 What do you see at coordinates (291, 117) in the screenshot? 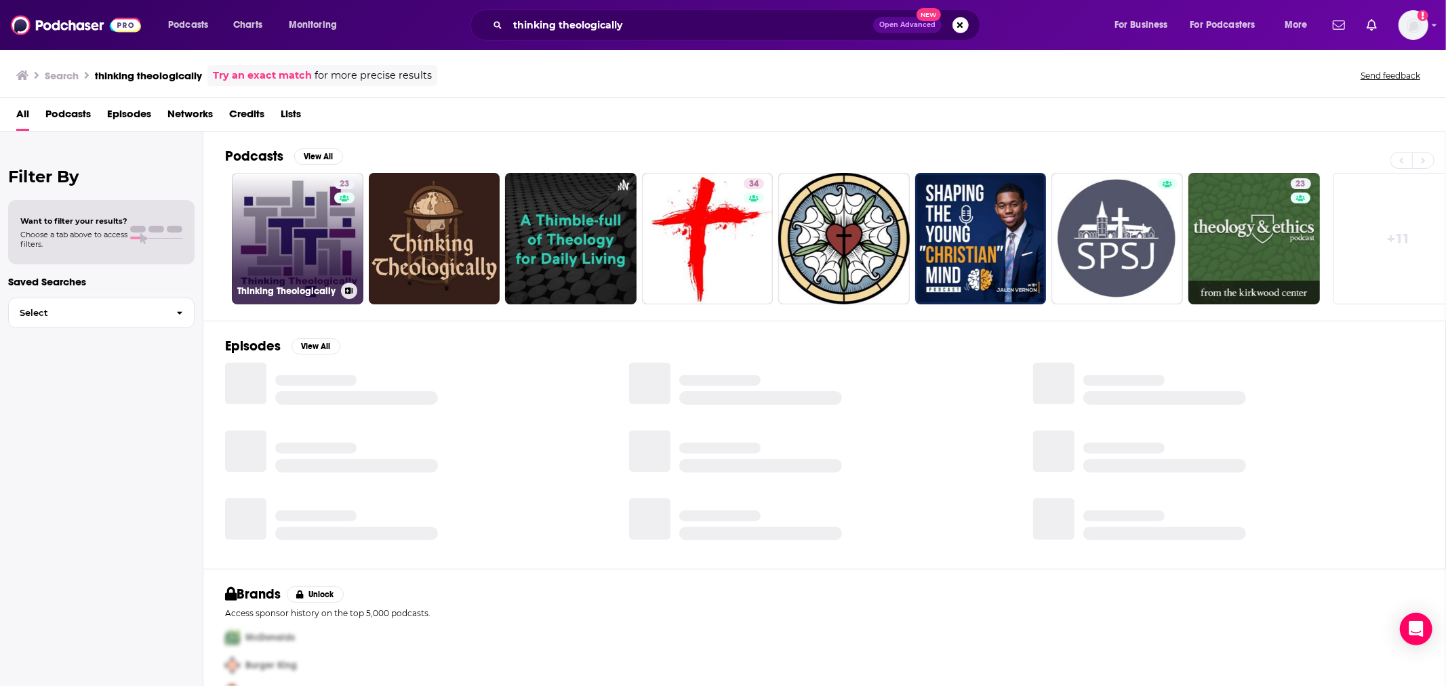
I see `a: Lists` at bounding box center [291, 117].